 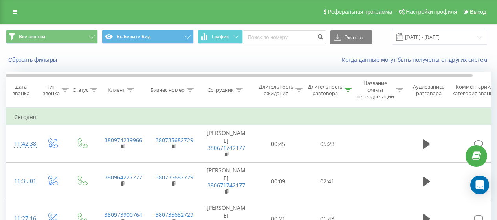 I want to click on font: 380964227277, so click(x=123, y=177).